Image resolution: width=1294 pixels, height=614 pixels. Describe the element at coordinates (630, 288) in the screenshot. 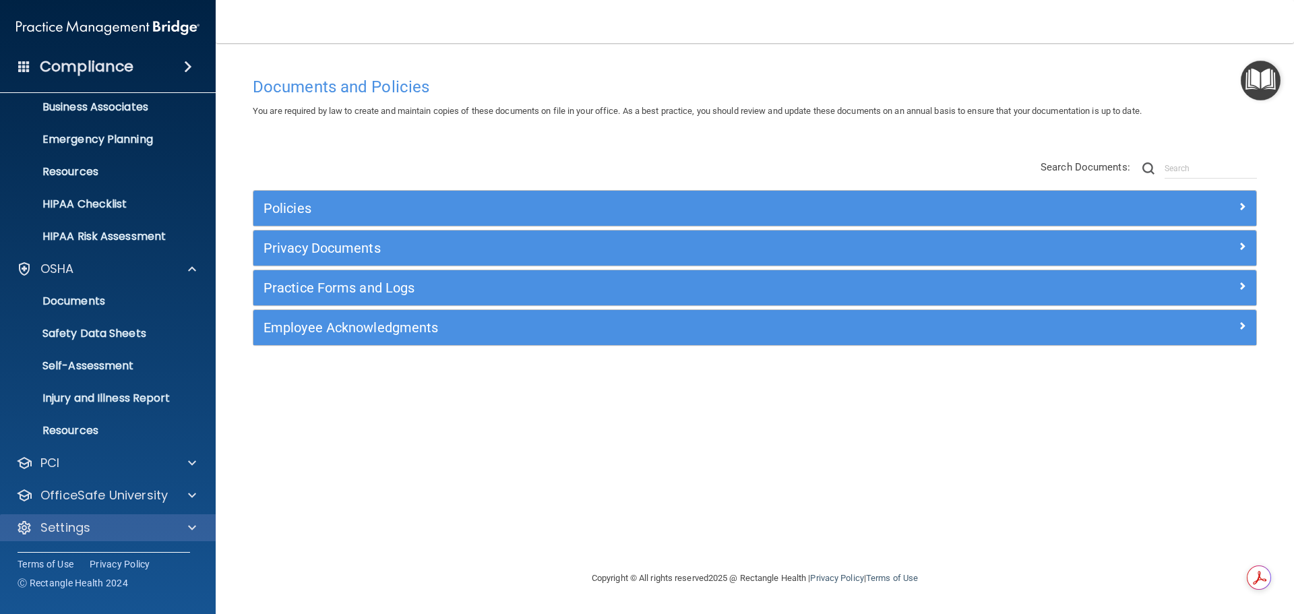

I see `h5: Practice Forms and Logs` at that location.